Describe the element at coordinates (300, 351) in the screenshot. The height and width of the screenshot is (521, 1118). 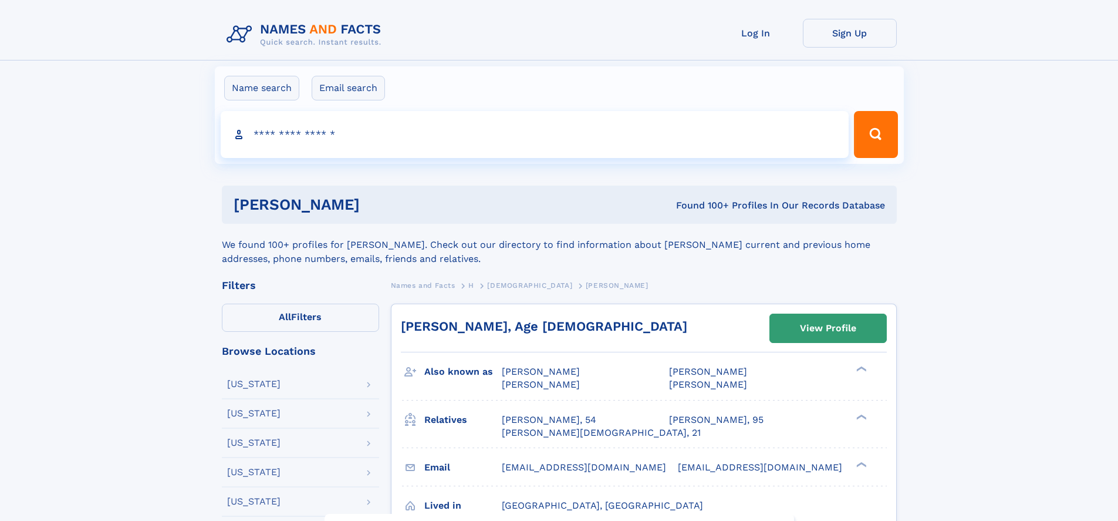
I see `div: Browse Locations` at that location.